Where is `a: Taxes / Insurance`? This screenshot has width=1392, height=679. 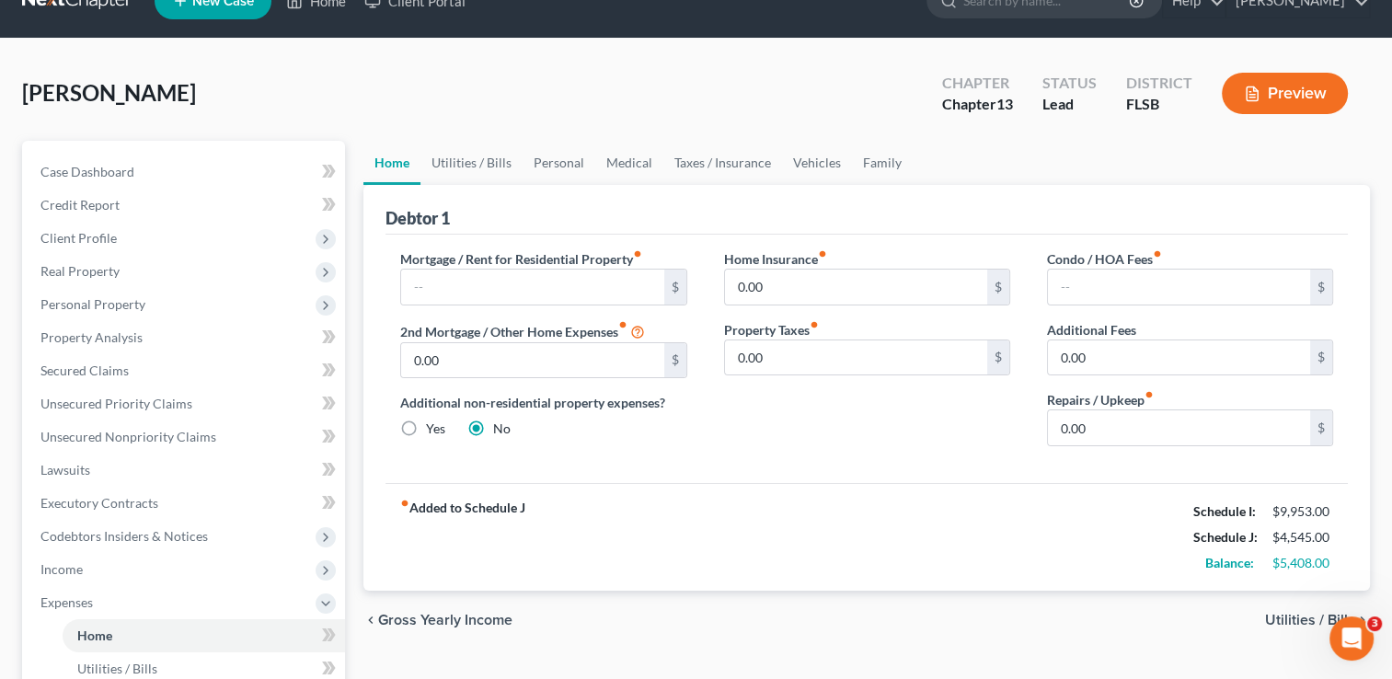
a: Taxes / Insurance is located at coordinates (722, 163).